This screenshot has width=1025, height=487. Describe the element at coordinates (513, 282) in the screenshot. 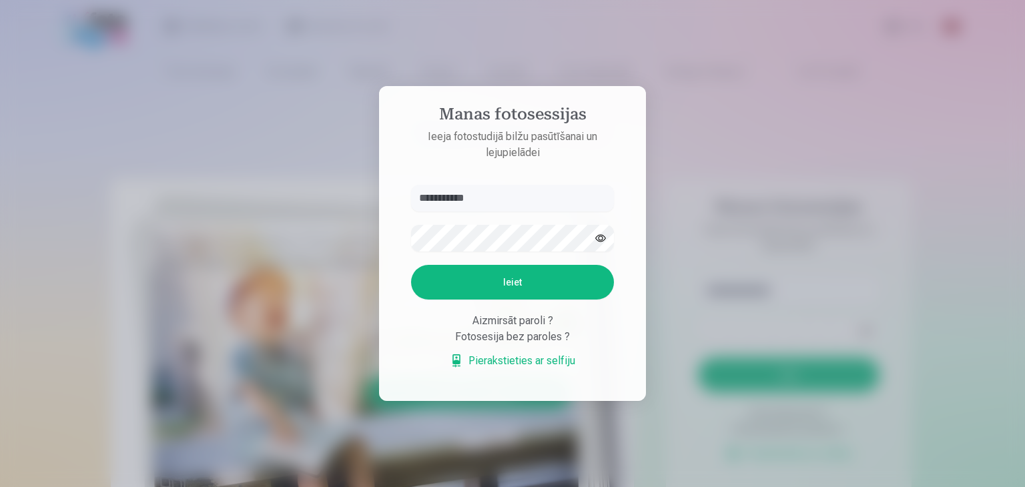

I see `button: Ieiet` at that location.